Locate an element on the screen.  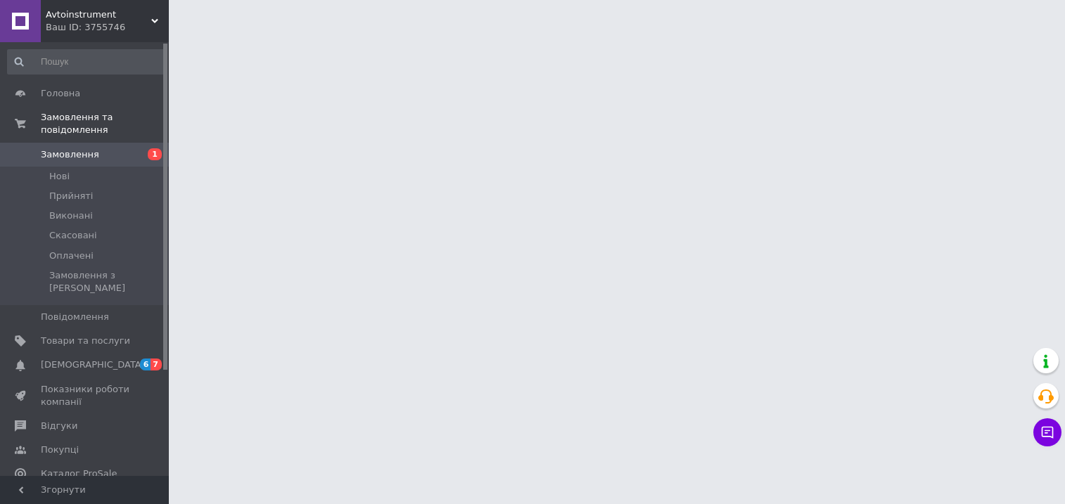
span: Нові is located at coordinates (59, 177).